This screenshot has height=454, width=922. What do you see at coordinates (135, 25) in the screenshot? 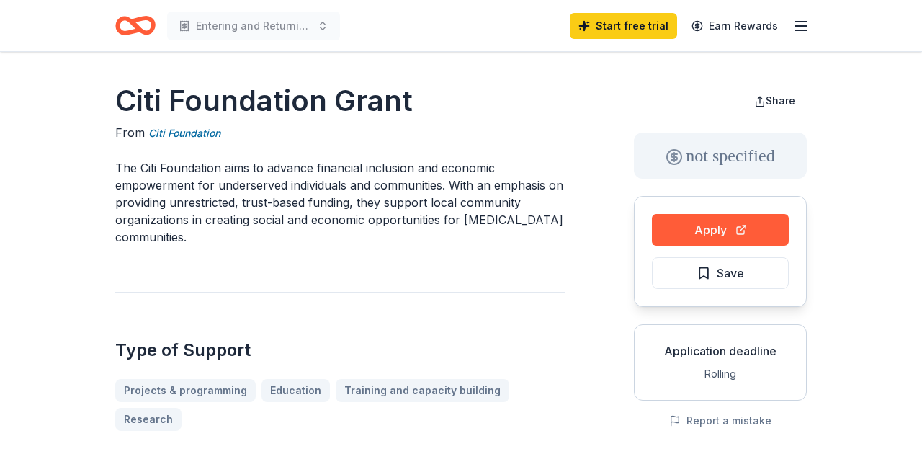
I see `a: Home` at bounding box center [135, 25].